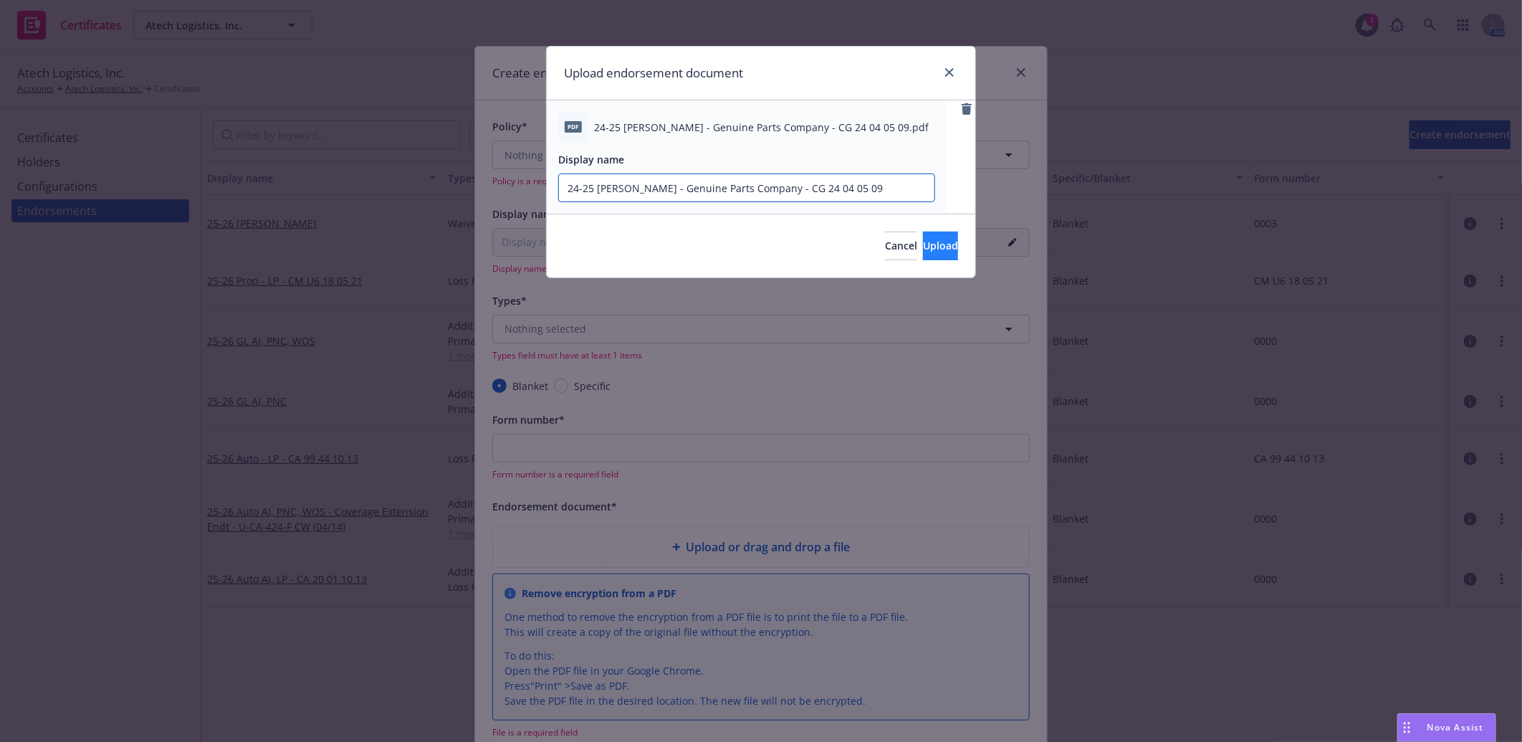 This screenshot has height=742, width=1522. Describe the element at coordinates (573, 126) in the screenshot. I see `span: pdf` at that location.